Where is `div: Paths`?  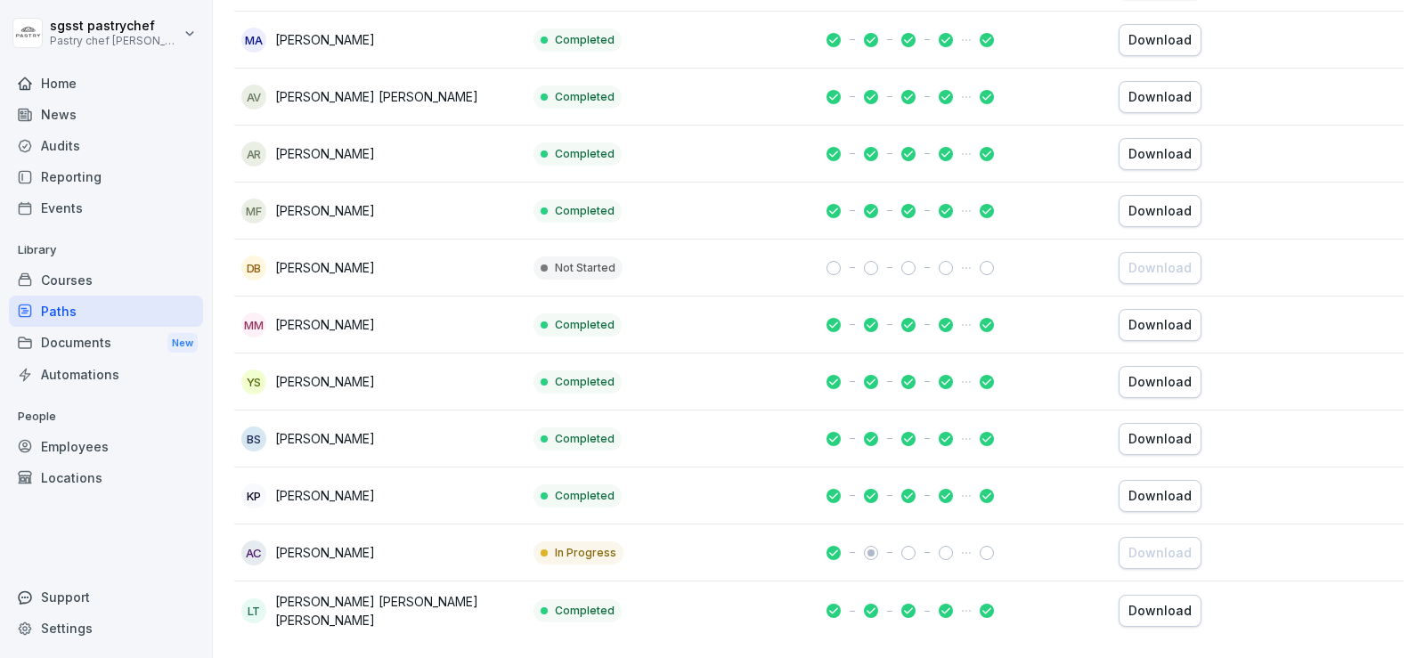 div: Paths is located at coordinates (106, 311).